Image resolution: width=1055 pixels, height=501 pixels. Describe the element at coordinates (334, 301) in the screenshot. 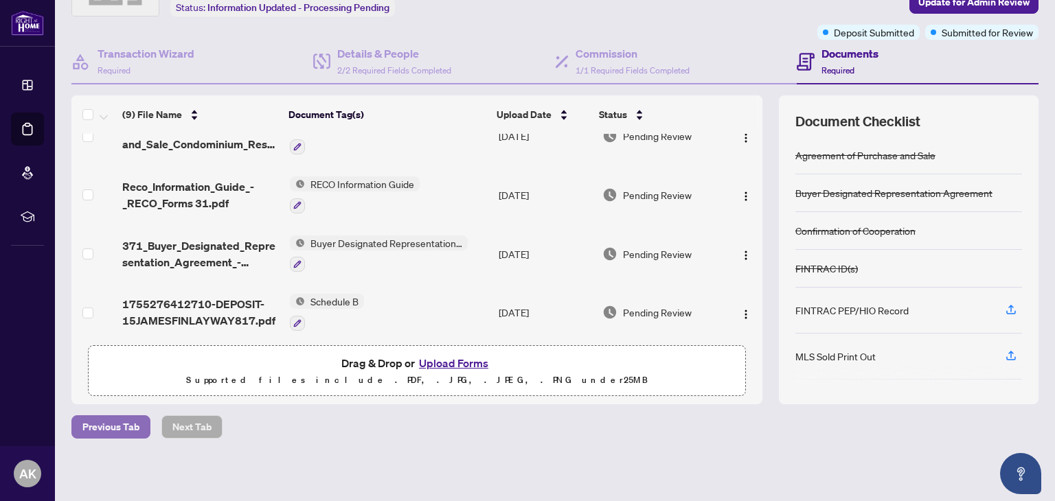

I see `span: Schedule B` at that location.